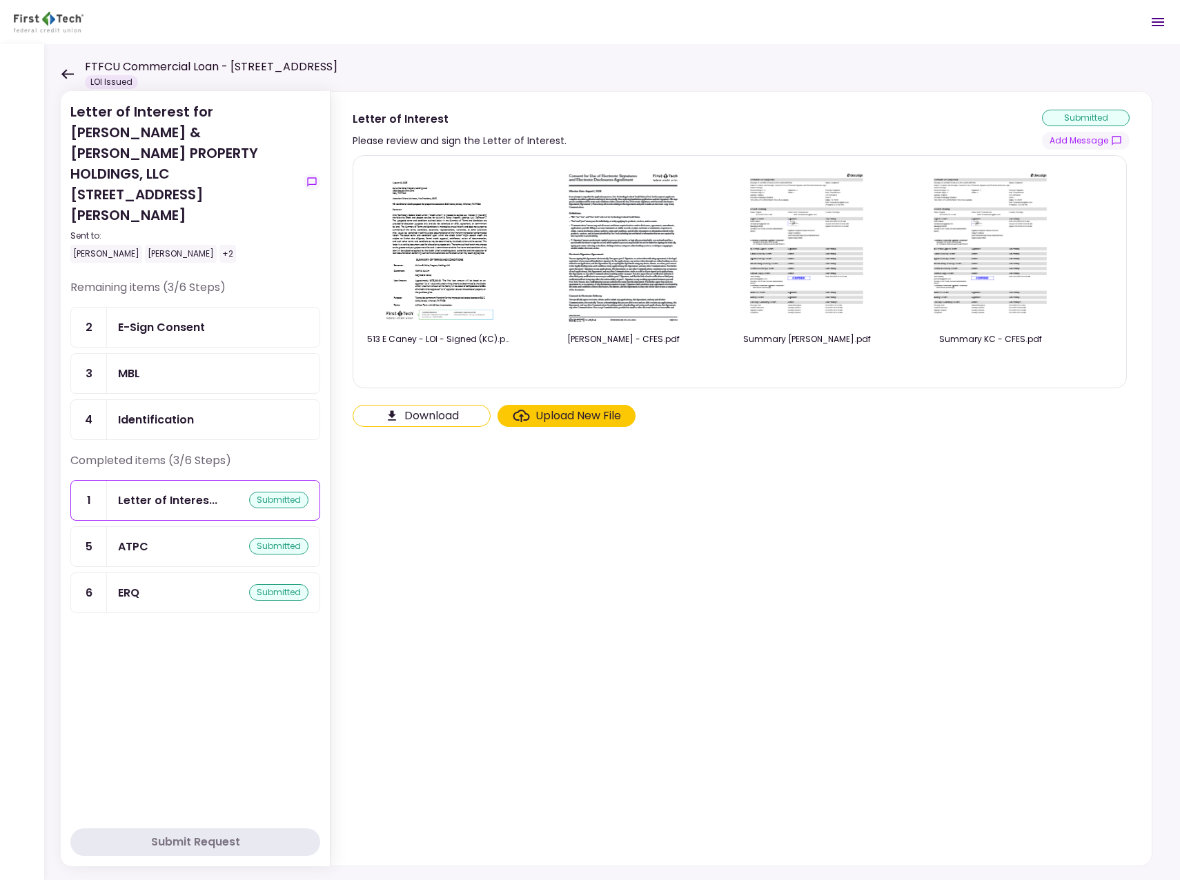 Image resolution: width=1180 pixels, height=880 pixels. I want to click on div: 5, so click(89, 546).